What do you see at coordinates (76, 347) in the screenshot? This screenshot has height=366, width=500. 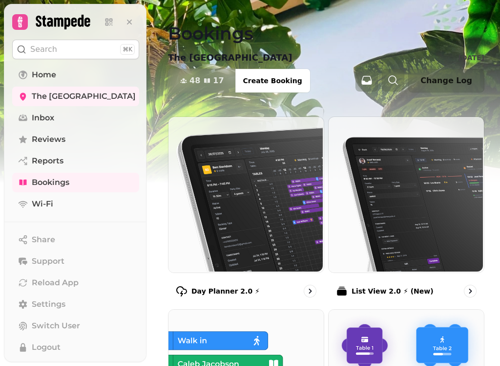 I see `button: Logout` at bounding box center [76, 347].